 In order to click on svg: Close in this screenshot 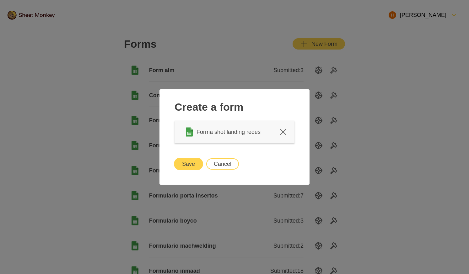, I will do `click(283, 132)`.